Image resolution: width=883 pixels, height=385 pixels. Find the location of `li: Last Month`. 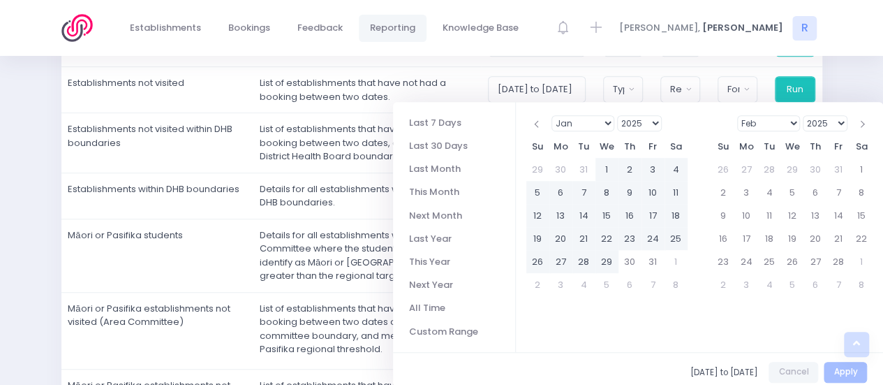

li: Last Month is located at coordinates (454, 168).